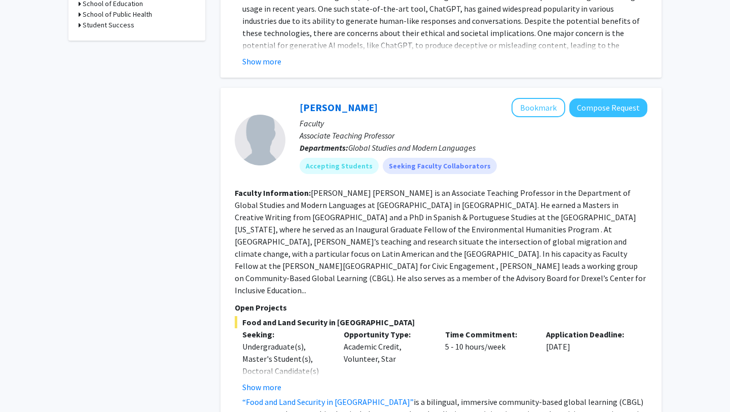 The image size is (730, 412). What do you see at coordinates (589, 334) in the screenshot?
I see `p: Application Deadline:` at bounding box center [589, 334].